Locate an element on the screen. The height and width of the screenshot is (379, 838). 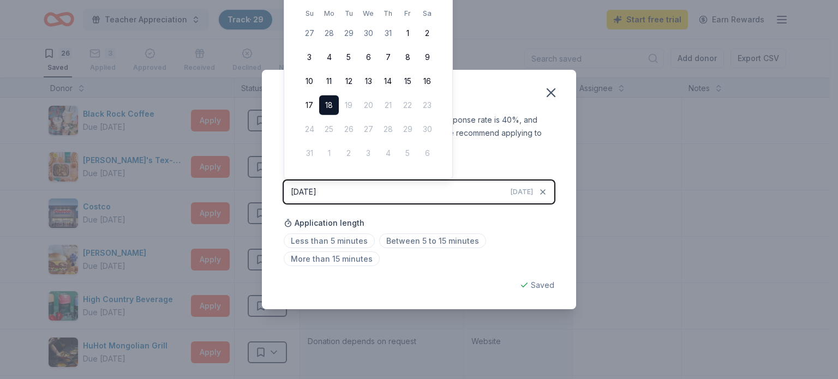
button: 9 is located at coordinates (427, 57).